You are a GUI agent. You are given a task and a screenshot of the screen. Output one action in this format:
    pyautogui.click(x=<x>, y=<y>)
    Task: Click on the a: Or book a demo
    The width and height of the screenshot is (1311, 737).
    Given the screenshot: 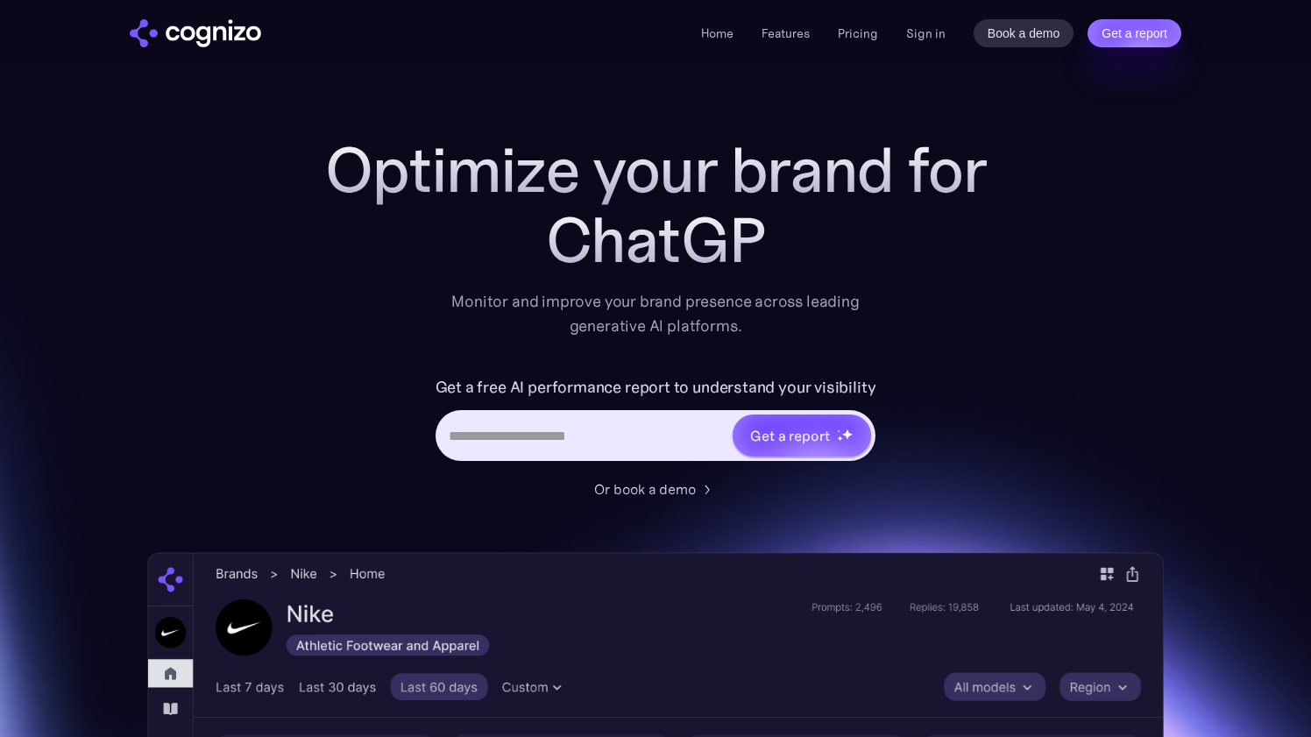 What is the action you would take?
    pyautogui.click(x=656, y=489)
    